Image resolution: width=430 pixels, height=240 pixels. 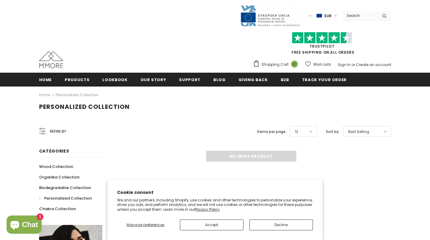 What do you see at coordinates (65, 187) in the screenshot?
I see `a: Biodegradable Collection` at bounding box center [65, 187].